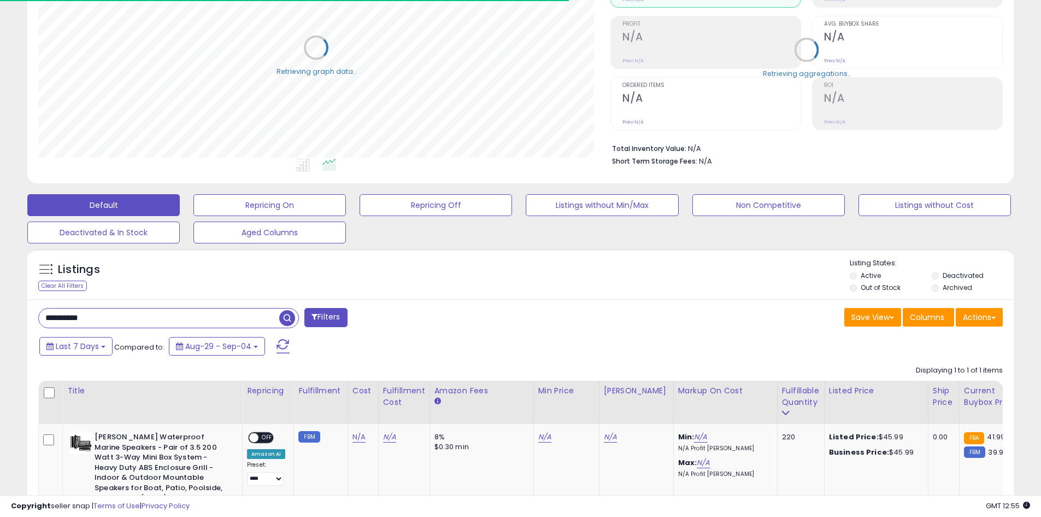 This screenshot has height=517, width=1041. Describe the element at coordinates (480, 447) in the screenshot. I see `div: $0.30 min` at that location.